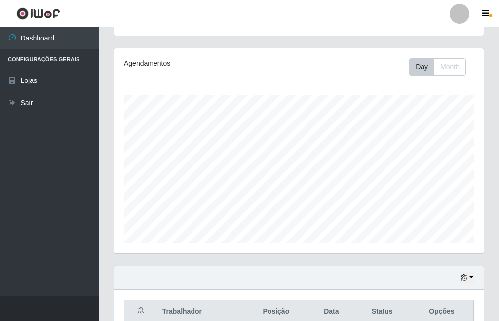  Describe the element at coordinates (421, 67) in the screenshot. I see `button: Day` at that location.